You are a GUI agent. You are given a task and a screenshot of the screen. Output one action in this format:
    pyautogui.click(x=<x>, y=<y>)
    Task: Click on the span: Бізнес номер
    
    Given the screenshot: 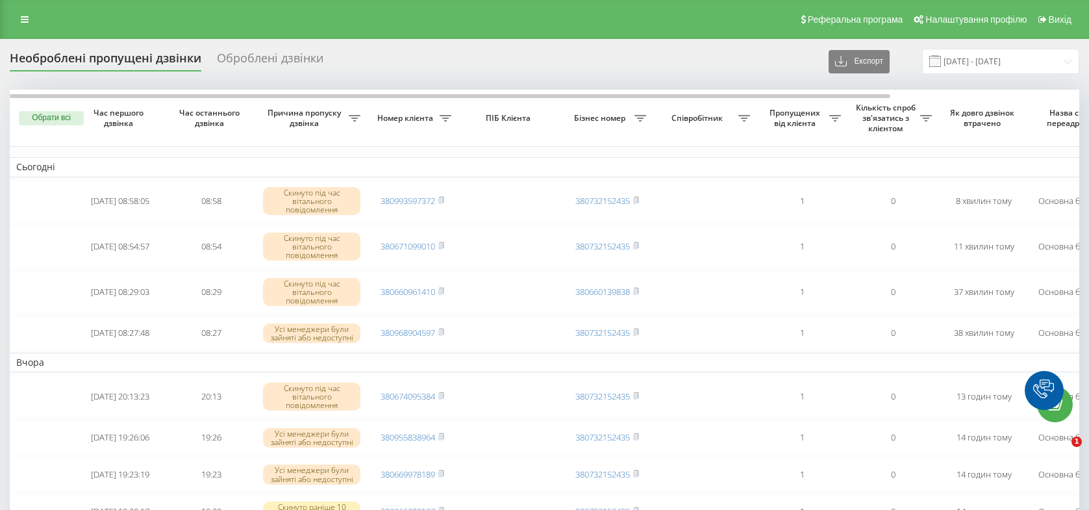 What is the action you would take?
    pyautogui.click(x=601, y=118)
    